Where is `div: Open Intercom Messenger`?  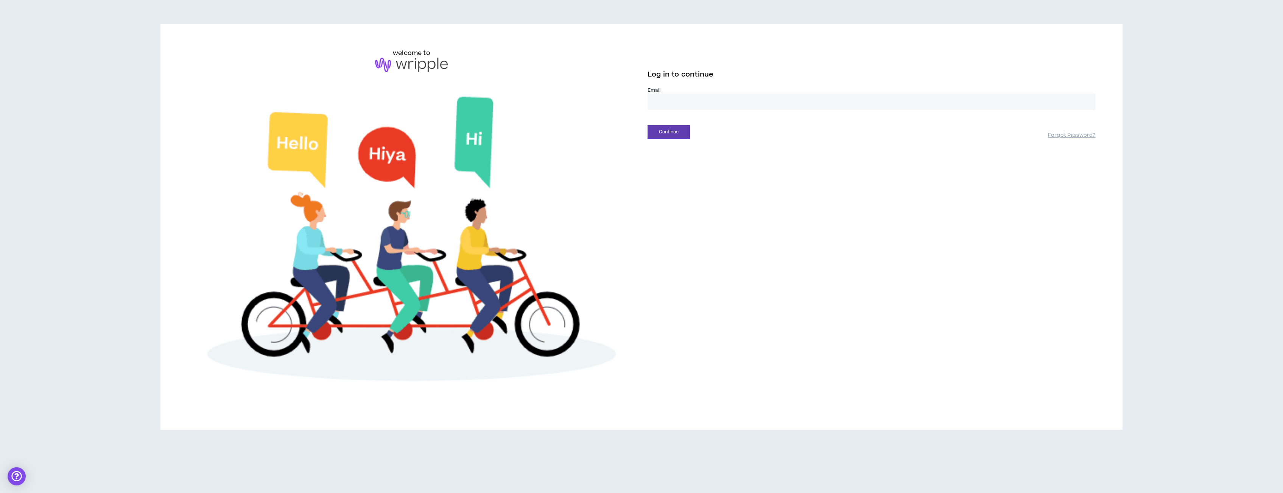 div: Open Intercom Messenger is located at coordinates (17, 476).